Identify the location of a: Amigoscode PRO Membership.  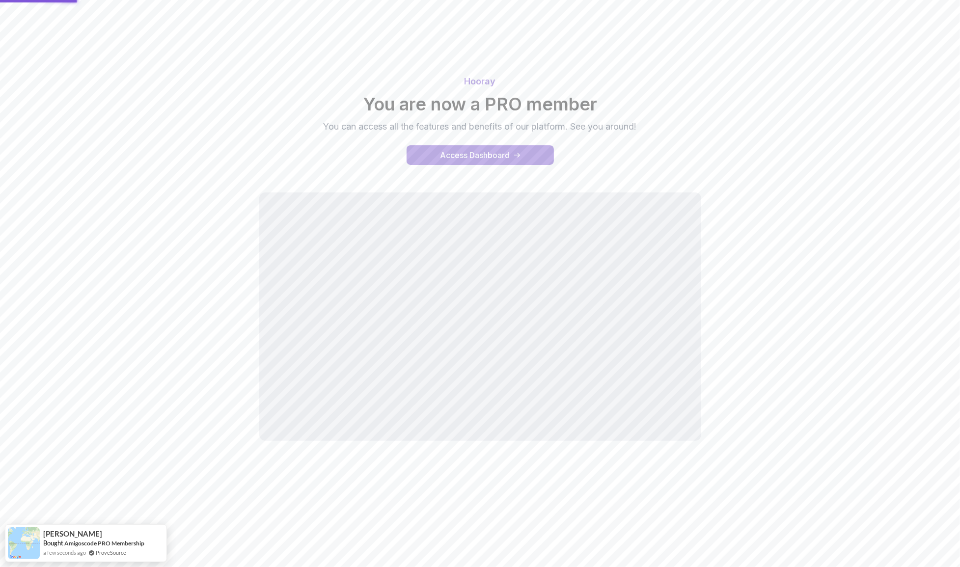
(104, 543).